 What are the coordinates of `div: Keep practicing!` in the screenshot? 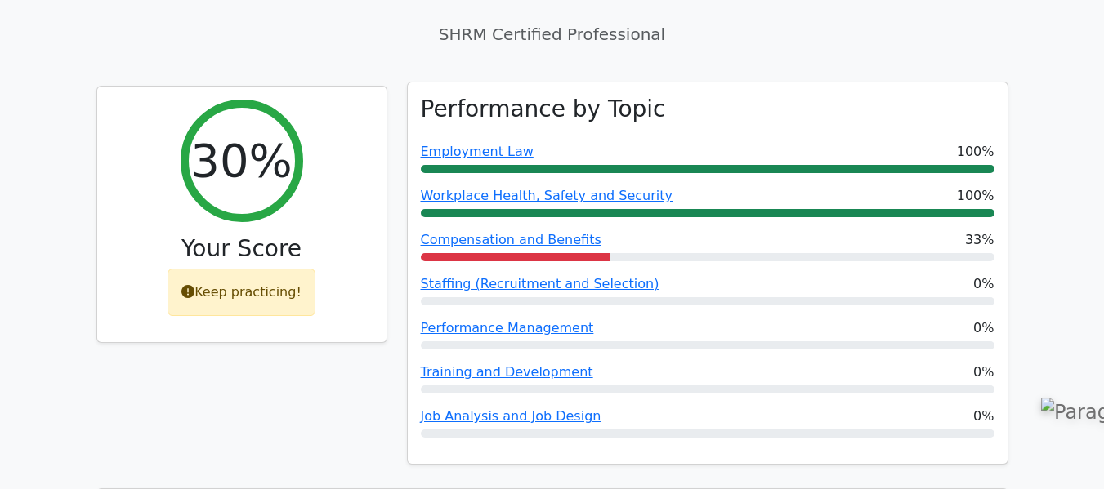 It's located at (241, 292).